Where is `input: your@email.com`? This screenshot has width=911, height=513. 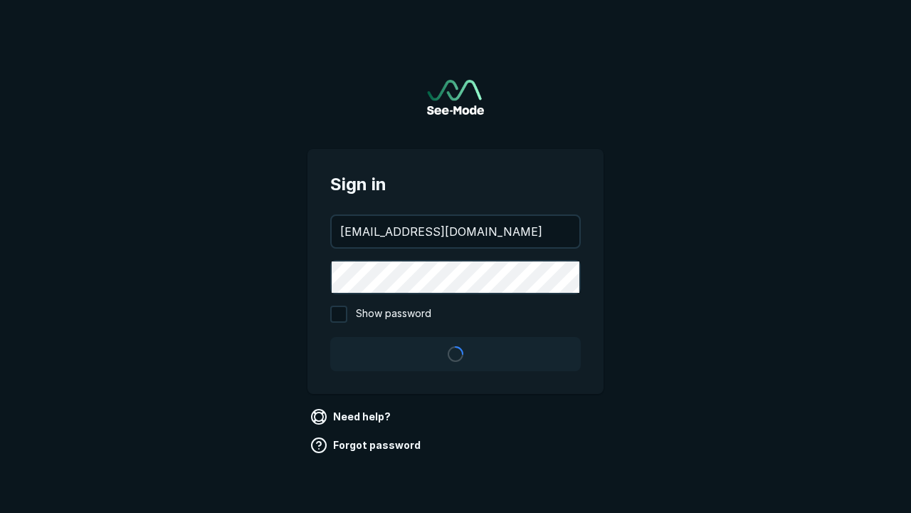
input: your@email.com is located at coordinates (456, 231).